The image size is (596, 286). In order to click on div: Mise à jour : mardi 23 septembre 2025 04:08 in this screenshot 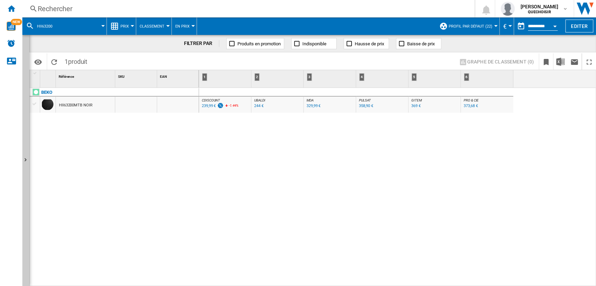, I will do `click(212, 106)`.